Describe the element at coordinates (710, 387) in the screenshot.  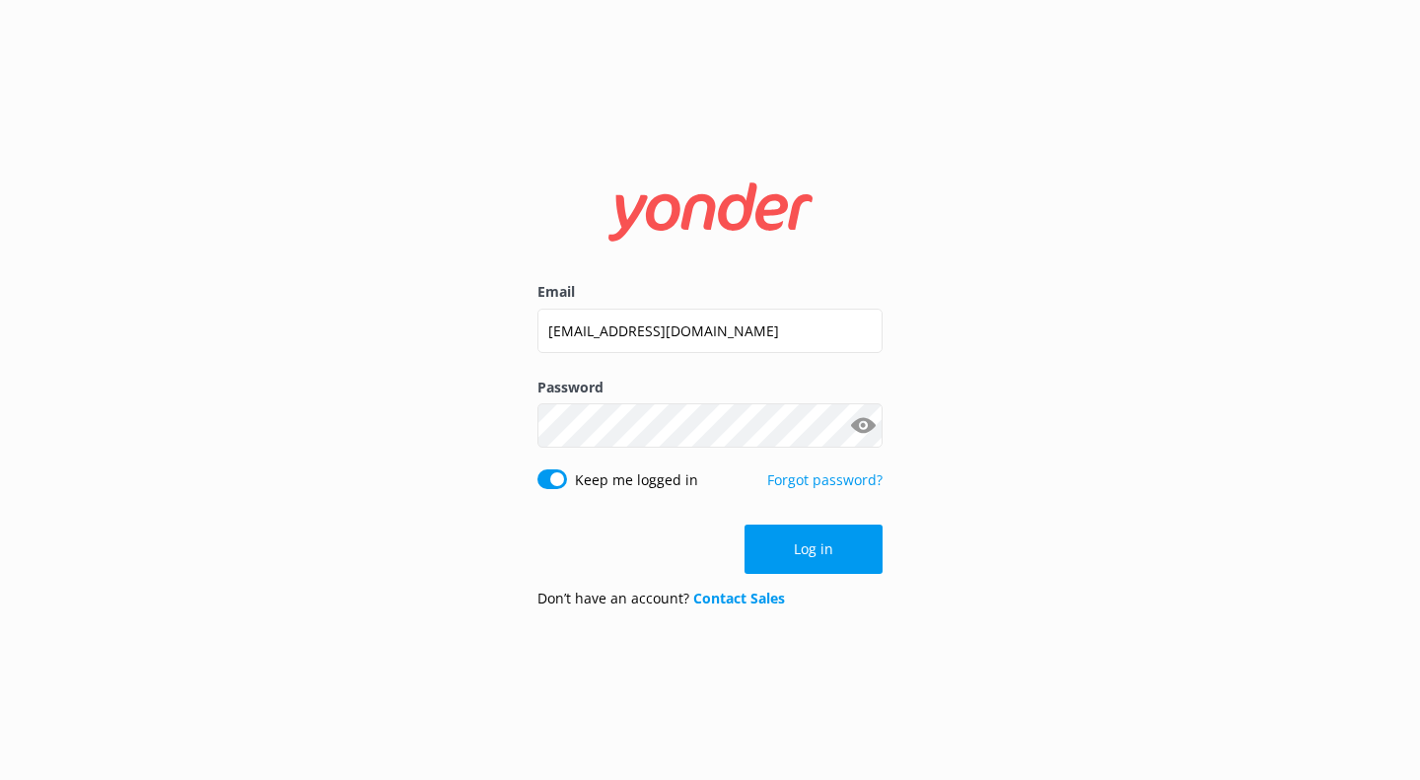
I see `label: Password` at that location.